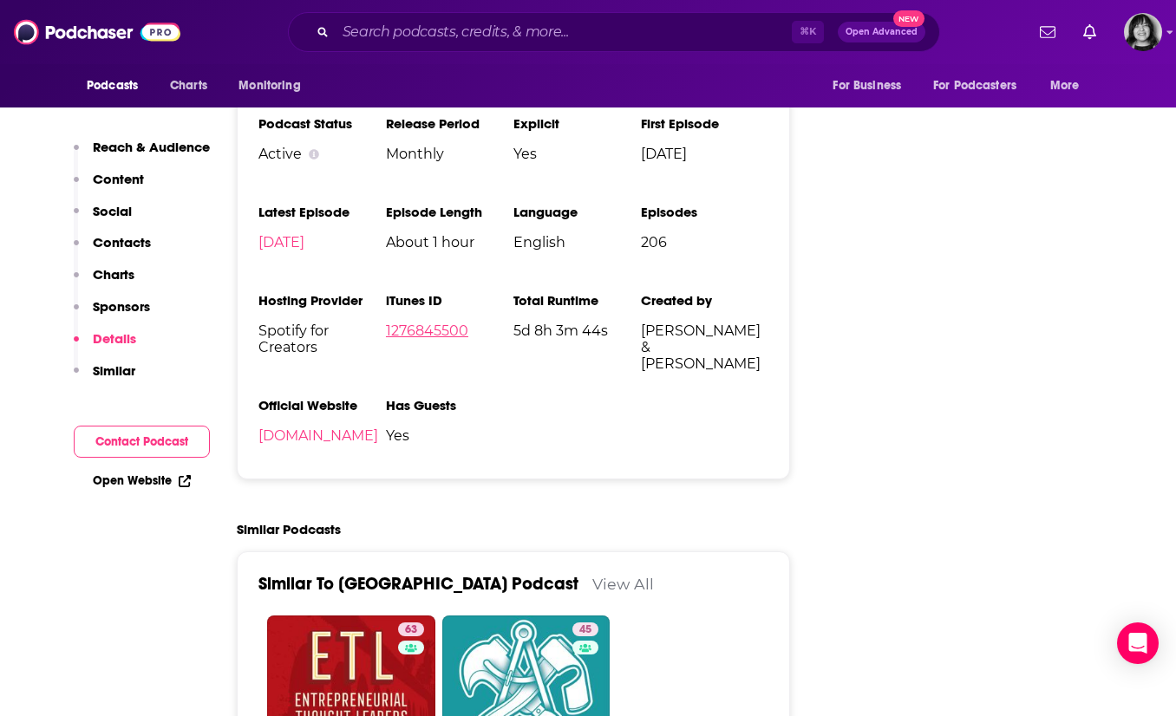 The image size is (1176, 716). I want to click on button: Show profile menu, so click(1143, 32).